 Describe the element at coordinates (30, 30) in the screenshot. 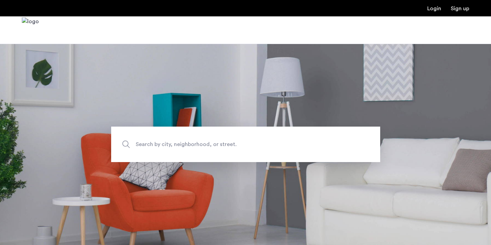

I see `img: logo` at that location.